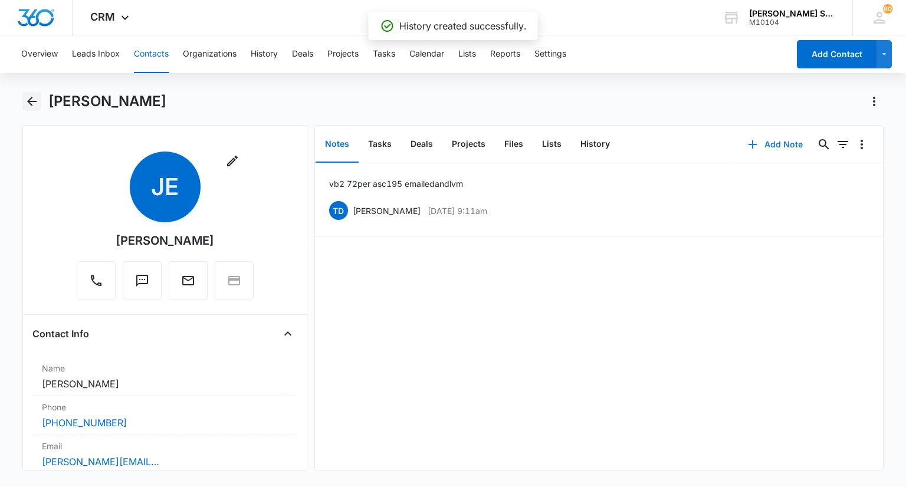 This screenshot has width=906, height=487. Describe the element at coordinates (427, 54) in the screenshot. I see `button: Calendar` at that location.